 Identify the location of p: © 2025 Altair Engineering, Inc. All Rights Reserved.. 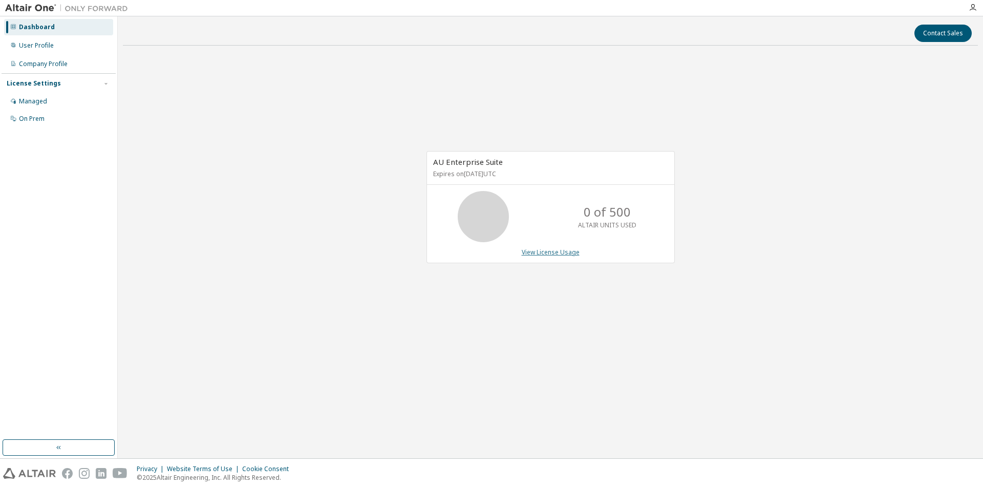
(216, 477).